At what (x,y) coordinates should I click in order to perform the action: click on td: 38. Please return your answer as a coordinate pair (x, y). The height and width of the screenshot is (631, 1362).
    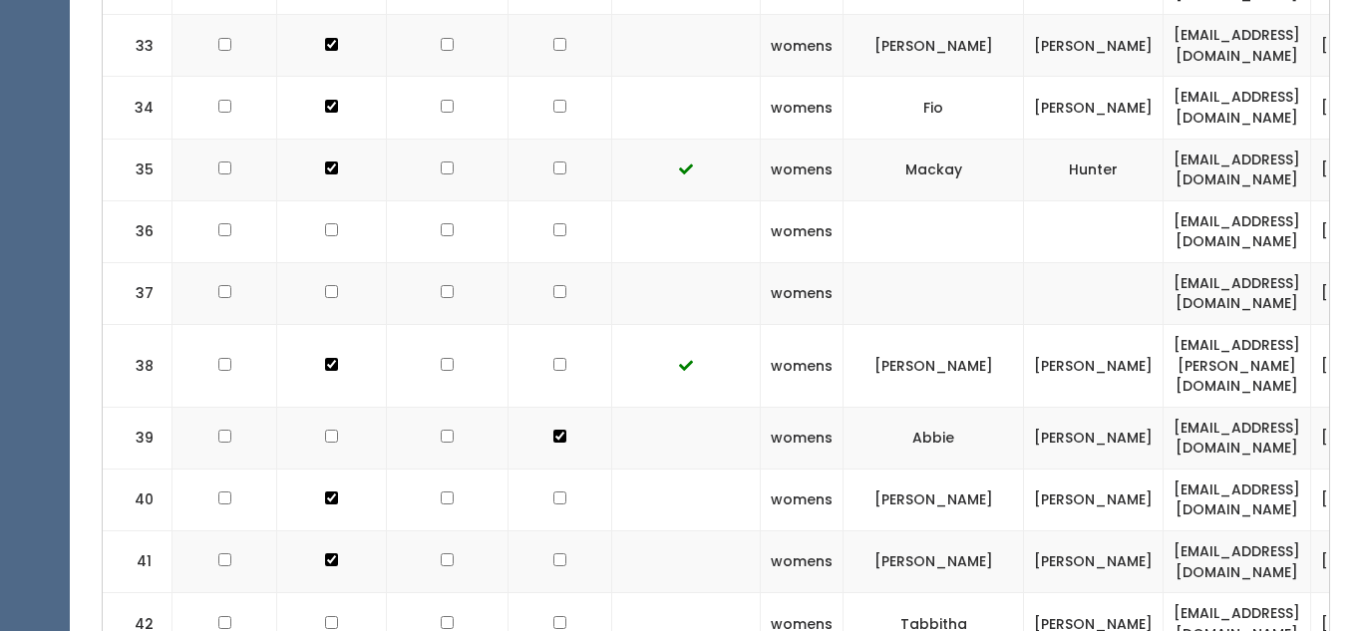
    Looking at the image, I should click on (138, 366).